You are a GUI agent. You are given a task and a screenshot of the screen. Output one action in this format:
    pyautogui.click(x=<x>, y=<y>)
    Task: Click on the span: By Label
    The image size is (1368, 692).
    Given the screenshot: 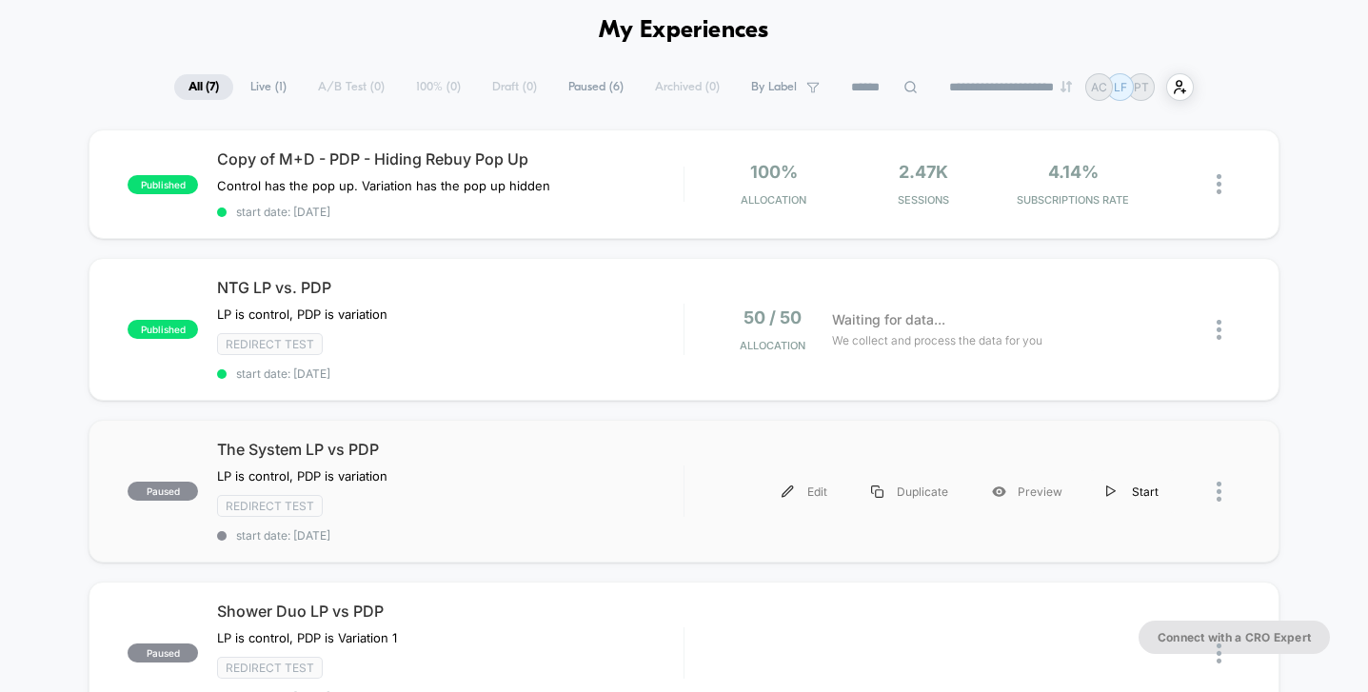 What is the action you would take?
    pyautogui.click(x=774, y=87)
    